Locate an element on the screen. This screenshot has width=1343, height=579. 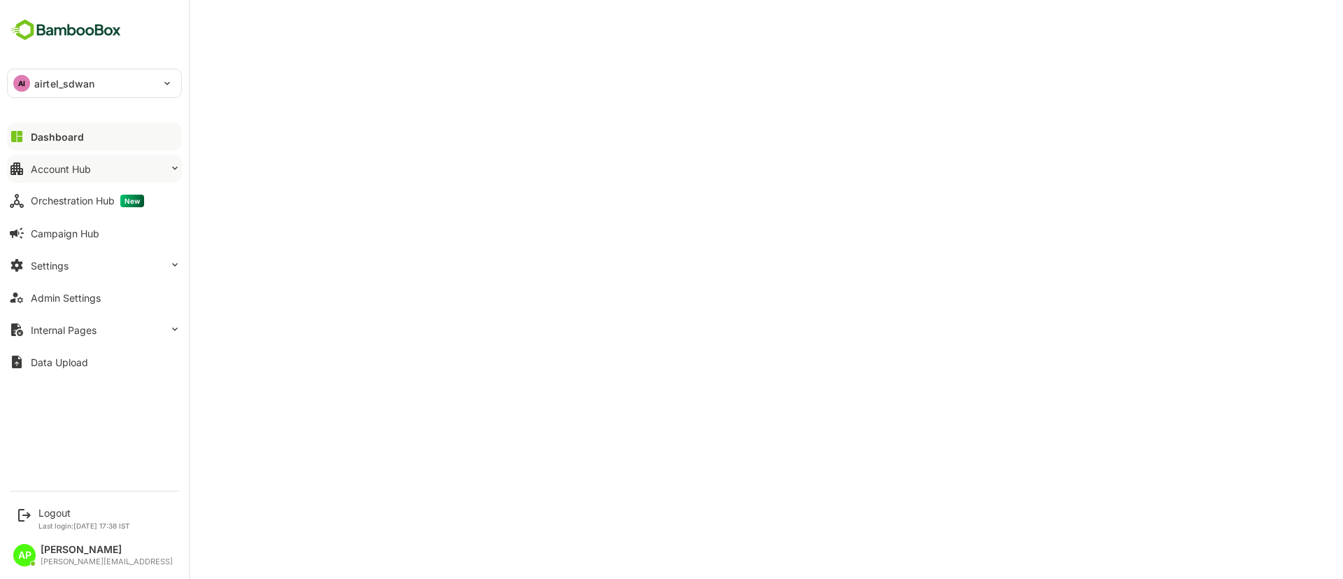
button: Admin Settings is located at coordinates (94, 297).